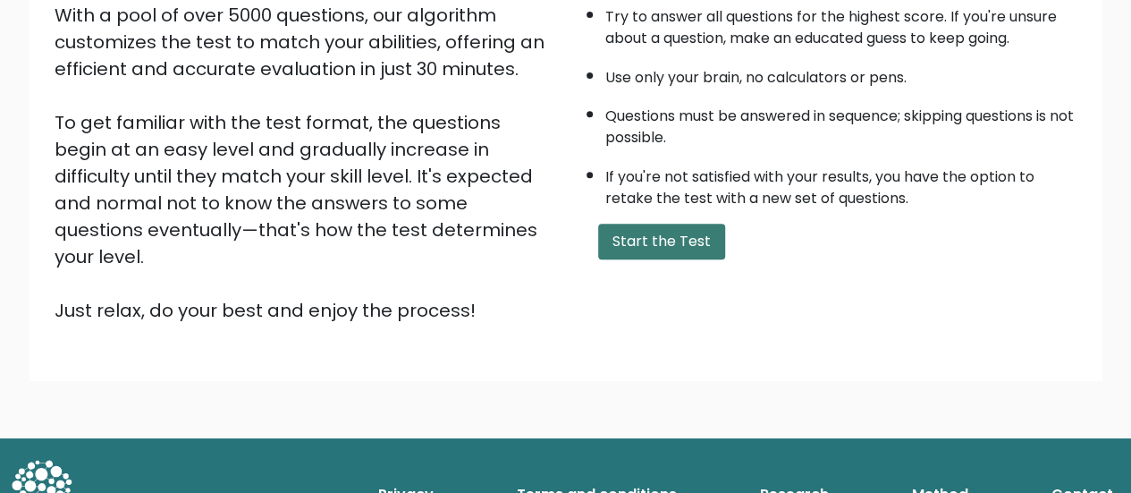 The image size is (1131, 493). What do you see at coordinates (662, 241) in the screenshot?
I see `button: Start the Test` at bounding box center [662, 241].